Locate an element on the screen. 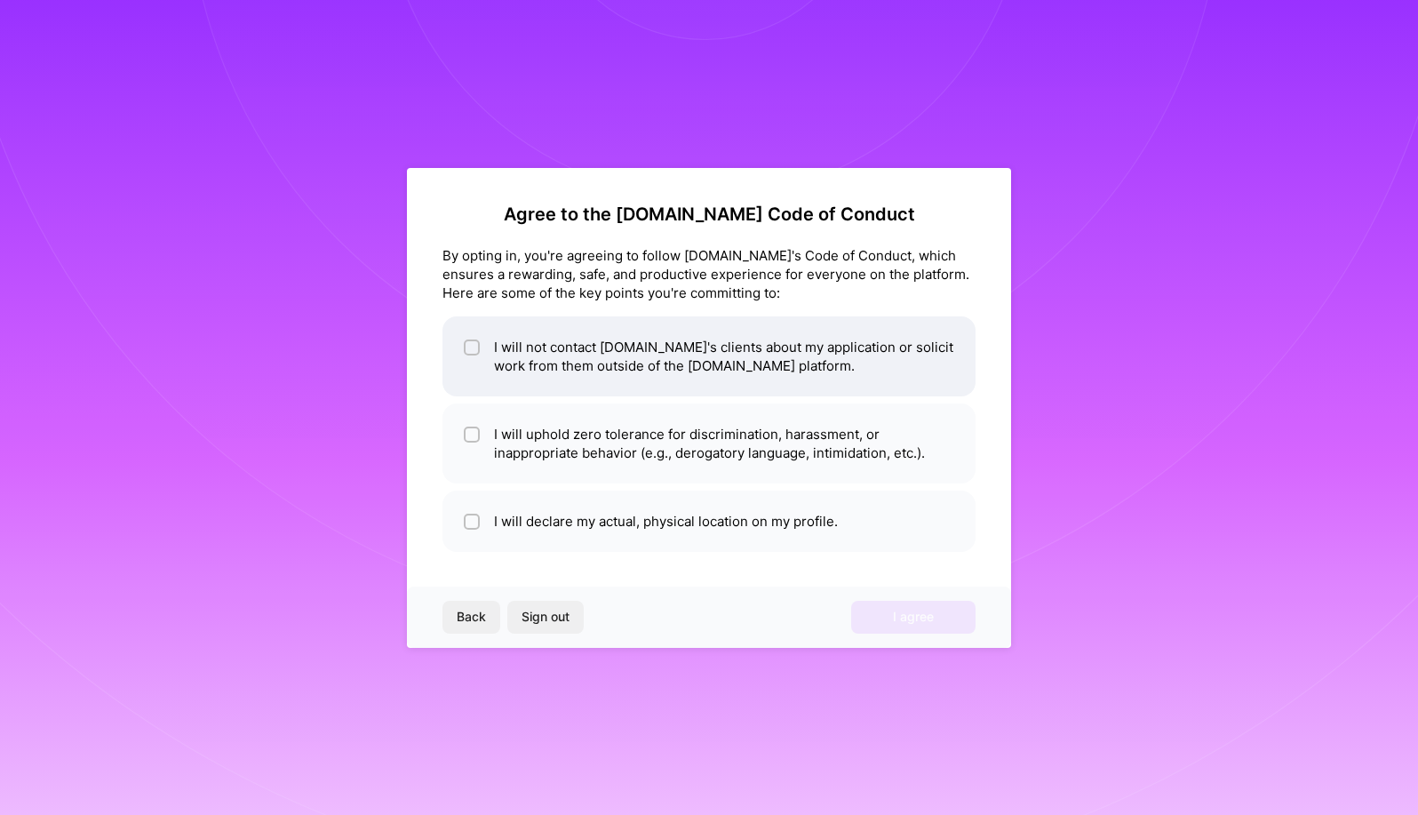 Image resolution: width=1418 pixels, height=815 pixels. span: Back is located at coordinates (471, 617).